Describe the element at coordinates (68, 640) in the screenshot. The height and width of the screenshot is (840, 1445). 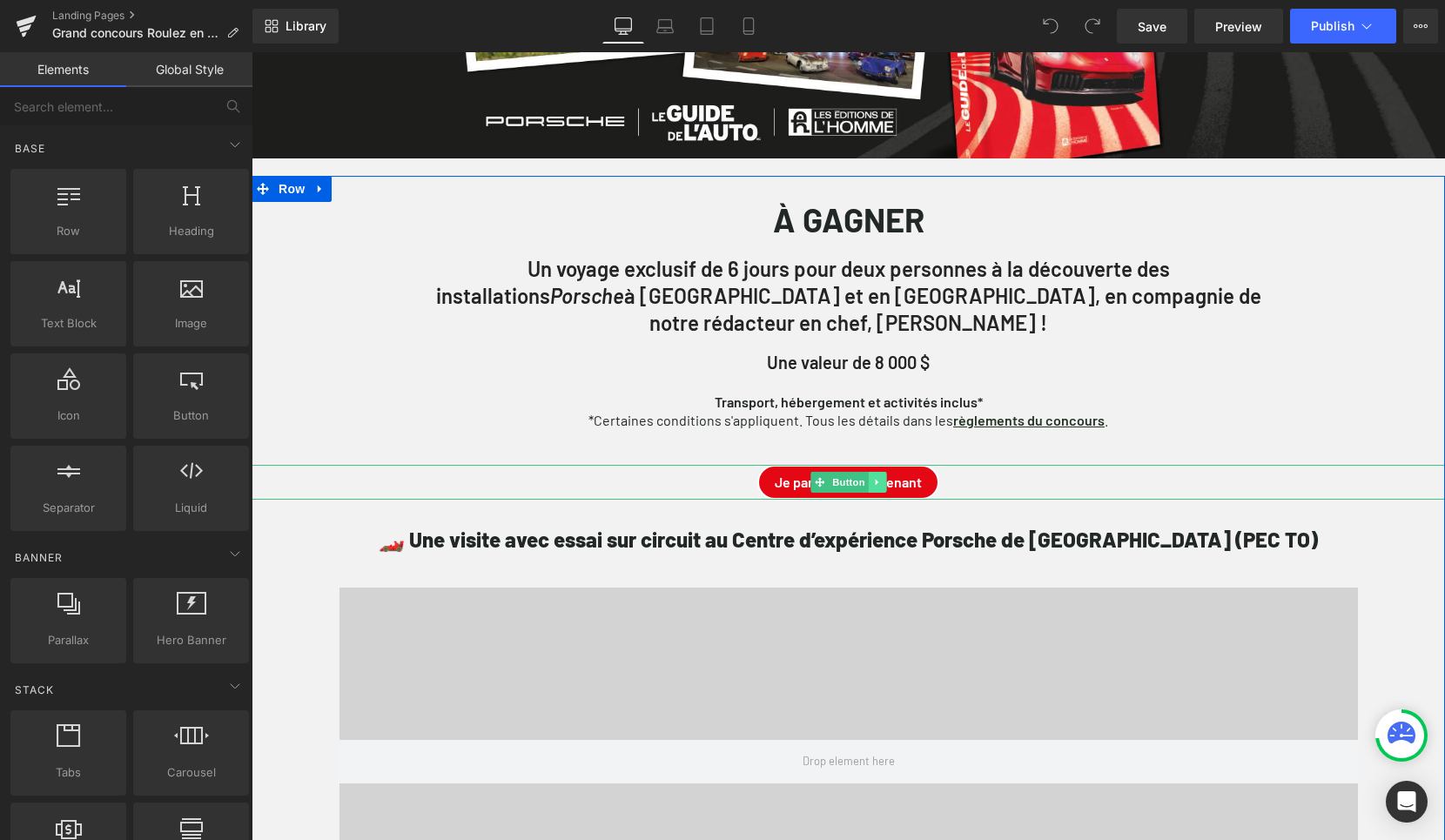
I see `span: Parallax` at that location.